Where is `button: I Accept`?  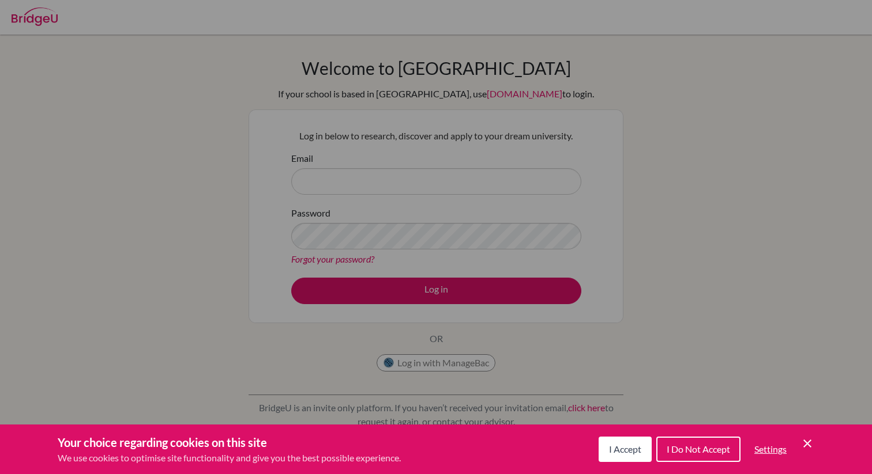 button: I Accept is located at coordinates (625, 450).